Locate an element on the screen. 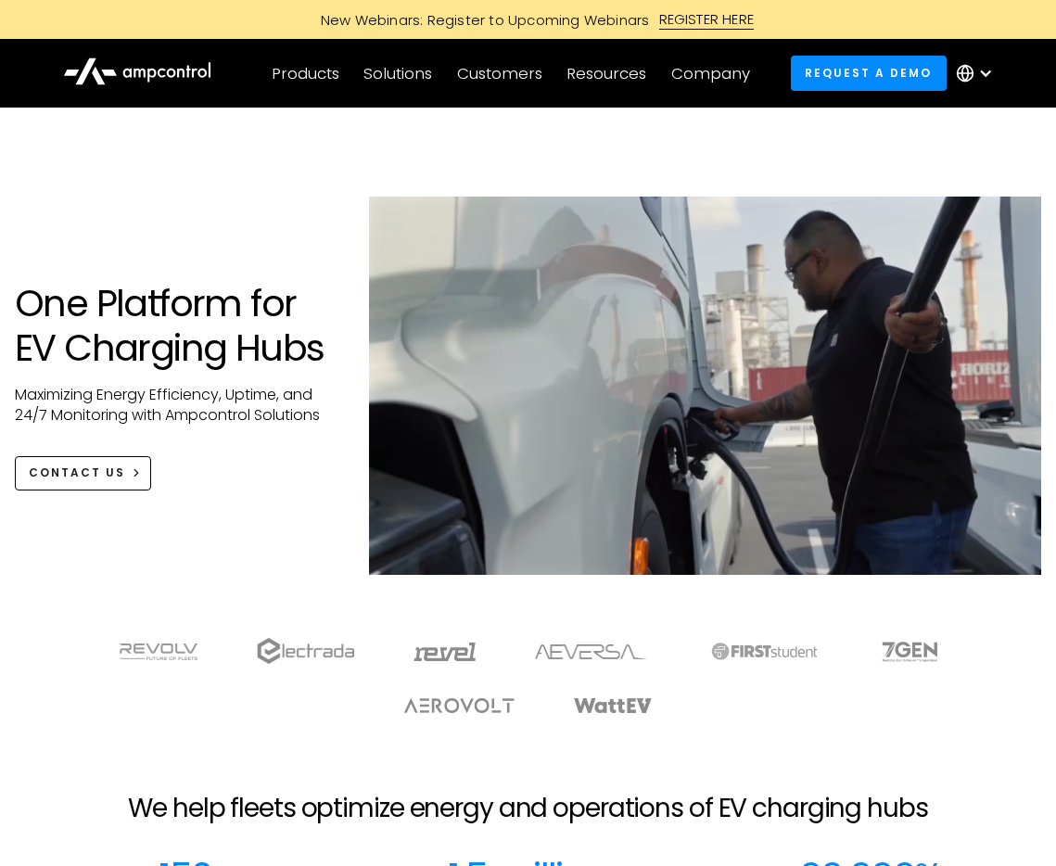 The height and width of the screenshot is (866, 1056). a: CONTACT US is located at coordinates (82, 473).